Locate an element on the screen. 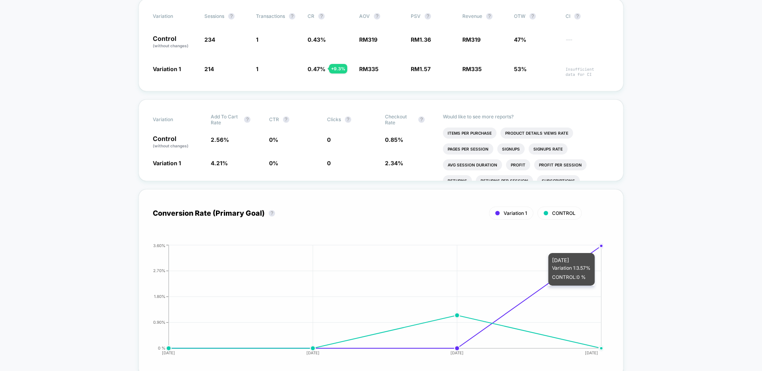 The width and height of the screenshot is (762, 371). tspan: 2.70% is located at coordinates (159, 270).